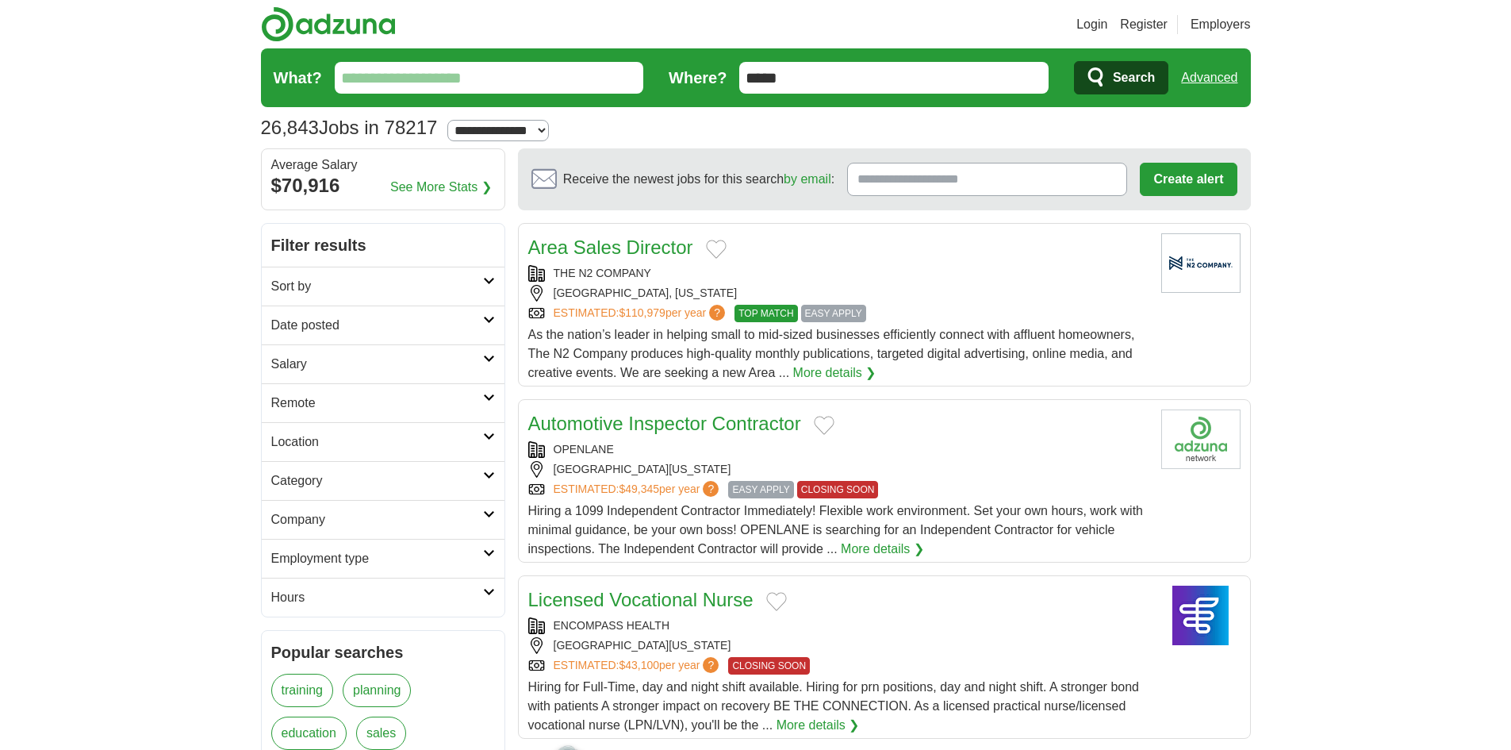 The height and width of the screenshot is (750, 1511). Describe the element at coordinates (834, 705) in the screenshot. I see `span: Hiring for Full-Time, day and night shift available. Hiring for prn positions, day and night shif...` at that location.